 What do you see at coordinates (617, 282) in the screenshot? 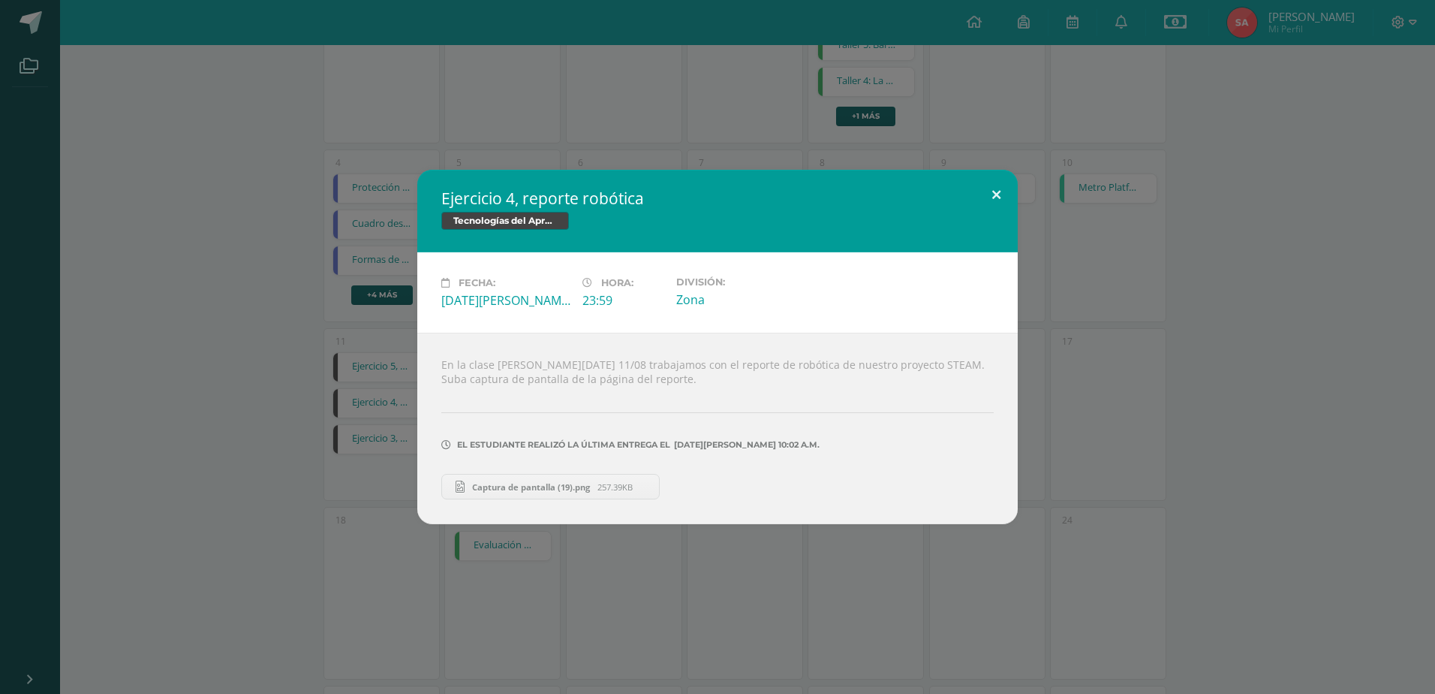
I see `span: Hora:` at bounding box center [617, 282].